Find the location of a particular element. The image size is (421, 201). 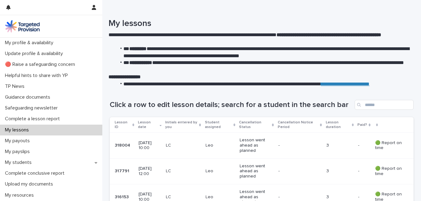

p: My profile & availability is located at coordinates (30, 43).